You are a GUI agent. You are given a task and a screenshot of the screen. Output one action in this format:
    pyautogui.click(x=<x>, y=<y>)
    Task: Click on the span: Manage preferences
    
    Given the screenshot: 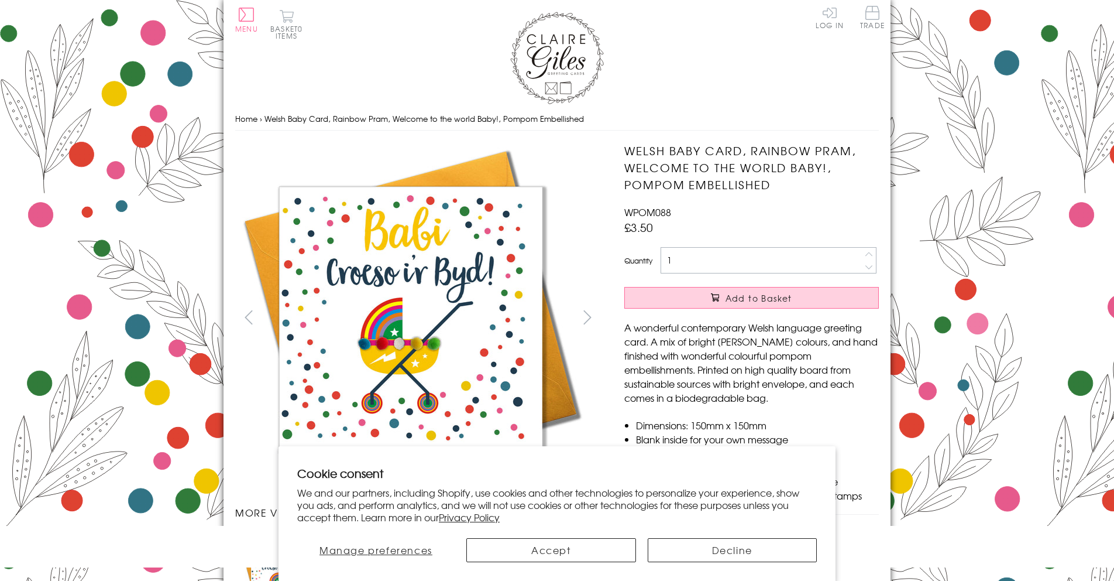 What is the action you would take?
    pyautogui.click(x=376, y=550)
    